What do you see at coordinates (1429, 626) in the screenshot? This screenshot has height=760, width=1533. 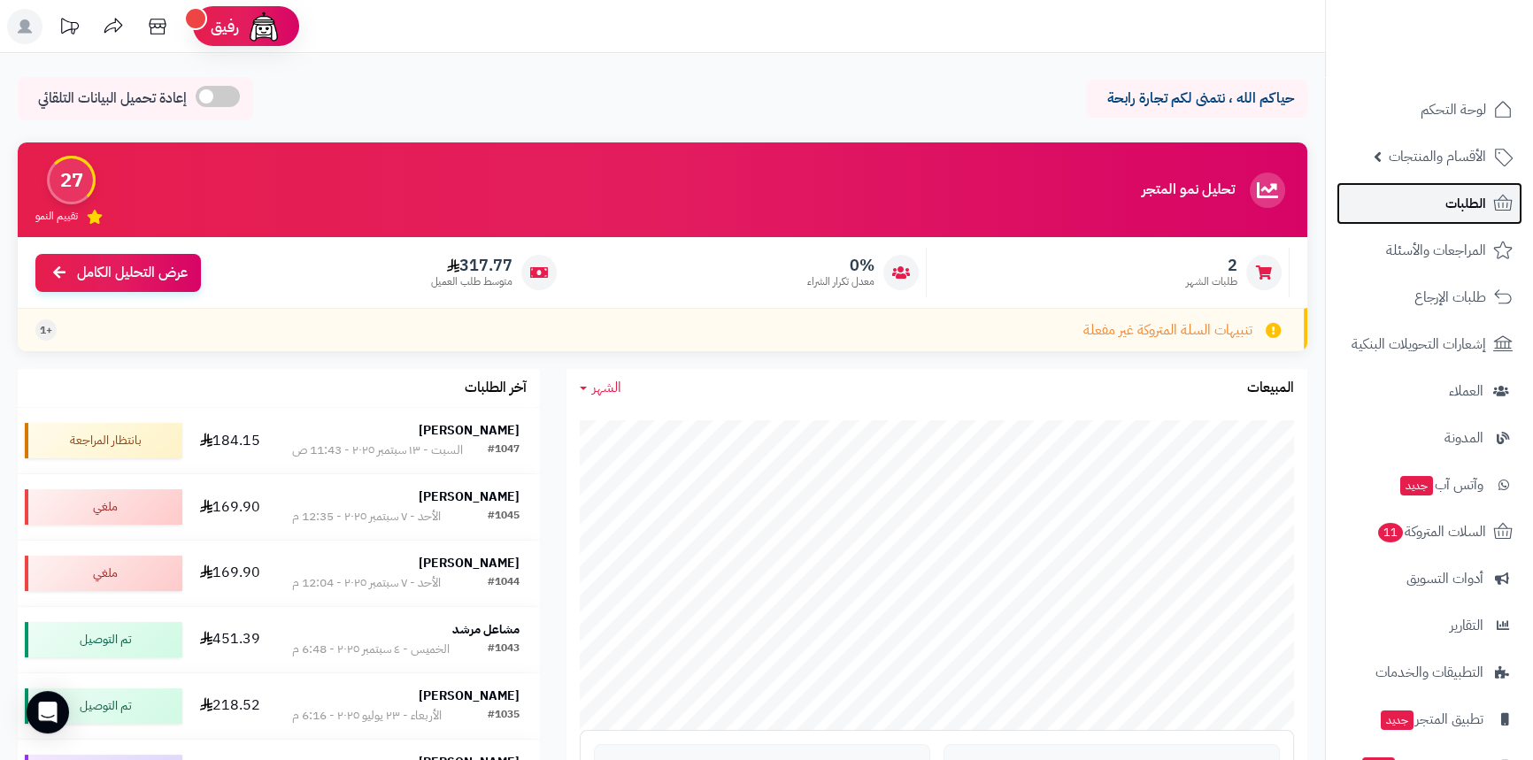 I see `a: التقارير` at bounding box center [1429, 626].